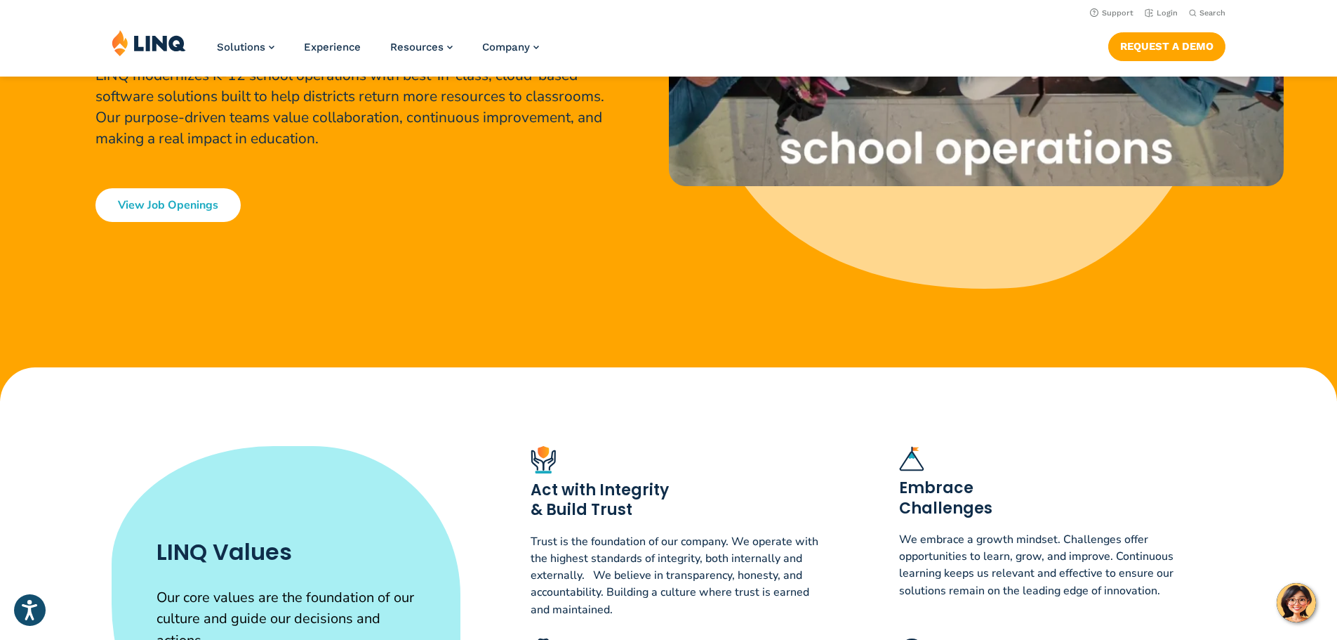  Describe the element at coordinates (510, 47) in the screenshot. I see `a: Company` at that location.